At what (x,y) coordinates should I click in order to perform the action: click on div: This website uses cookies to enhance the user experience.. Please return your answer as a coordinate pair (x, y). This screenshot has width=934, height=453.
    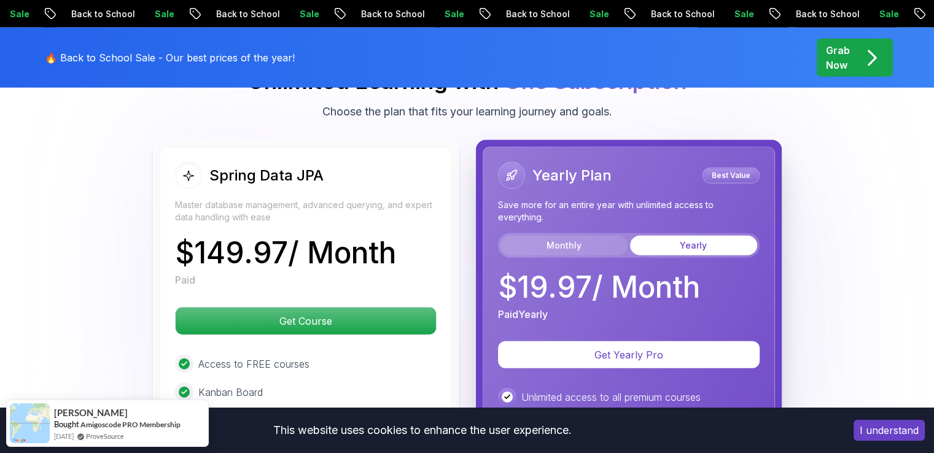
    Looking at the image, I should click on (422, 430).